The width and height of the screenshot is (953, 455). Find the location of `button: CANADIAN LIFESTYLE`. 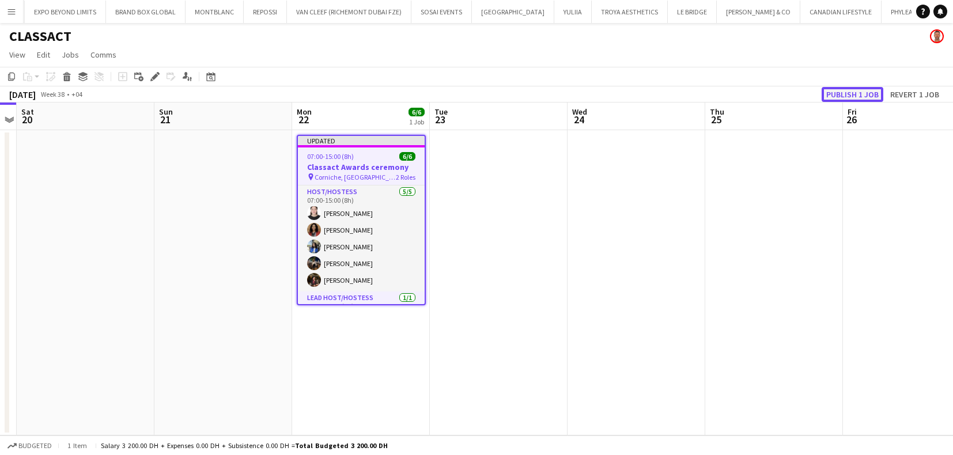

button: CANADIAN LIFESTYLE is located at coordinates (840, 12).